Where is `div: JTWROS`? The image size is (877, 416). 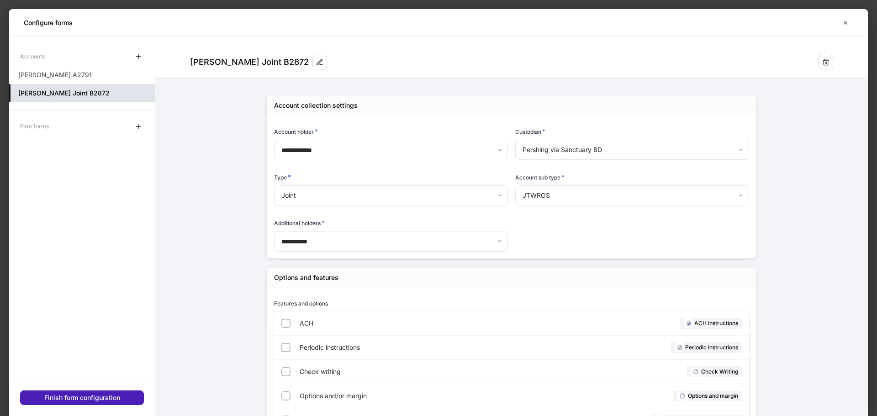 div: JTWROS is located at coordinates (632, 196).